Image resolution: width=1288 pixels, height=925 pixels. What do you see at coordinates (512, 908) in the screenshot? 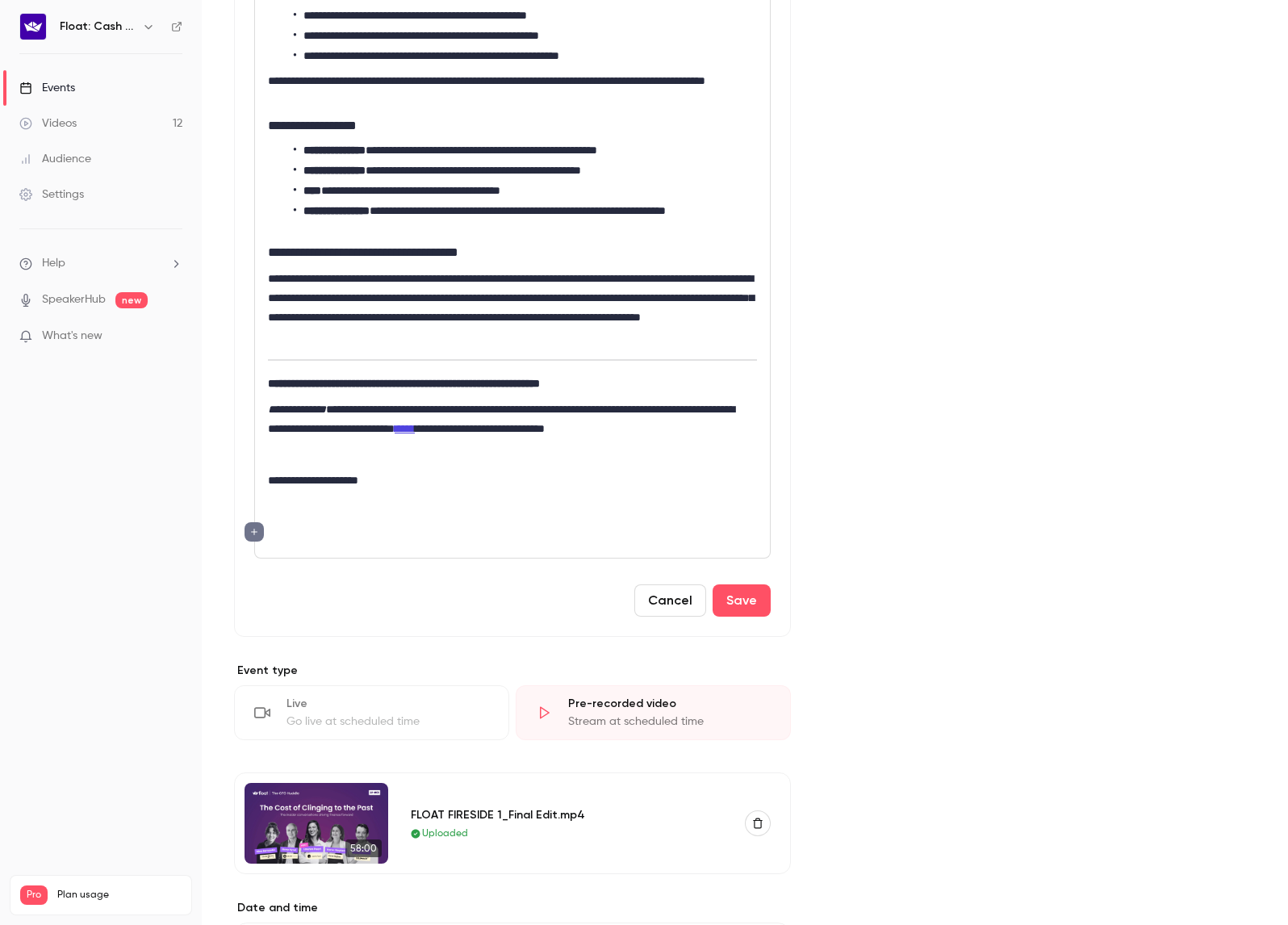
I see `label: Date and time` at bounding box center [512, 908].